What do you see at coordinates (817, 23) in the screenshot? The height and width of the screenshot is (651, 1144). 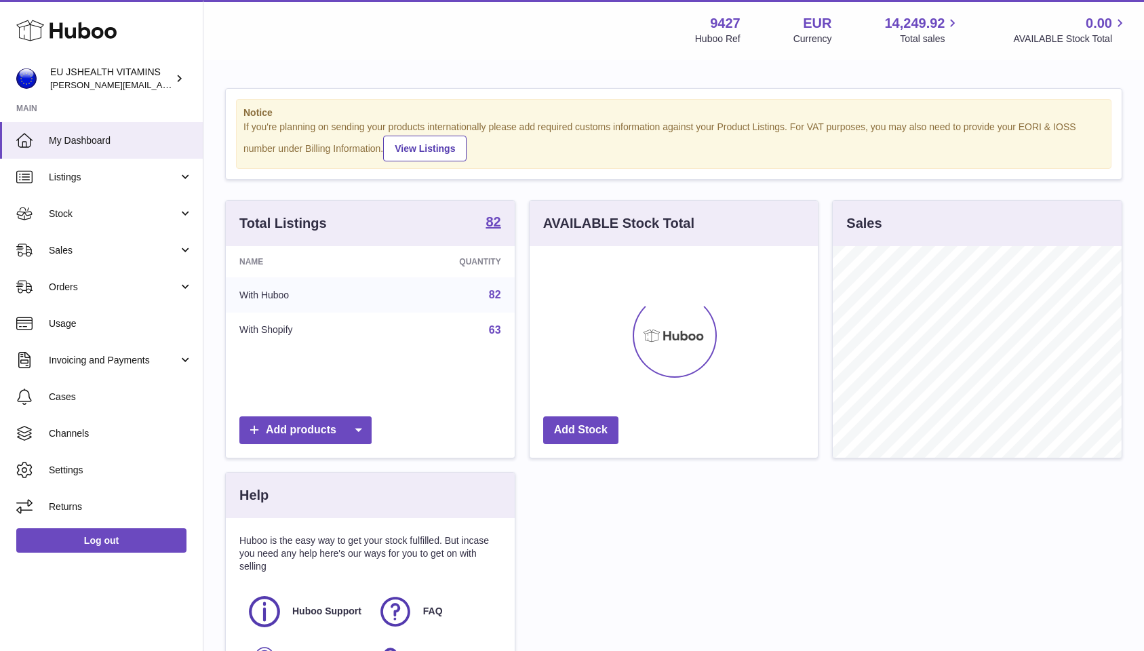 I see `strong: EUR` at bounding box center [817, 23].